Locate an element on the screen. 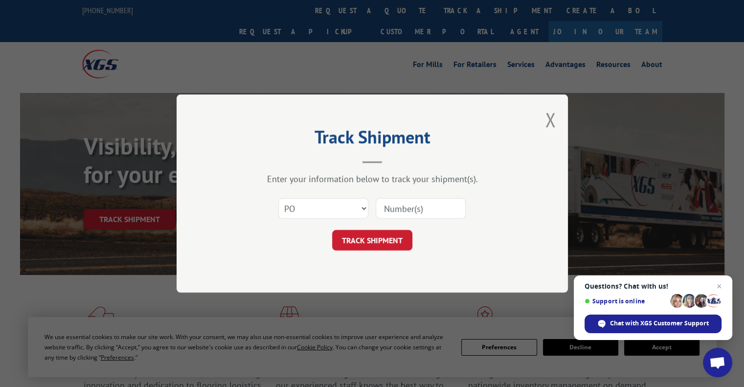 The image size is (744, 387). span: Chat with XGS Customer Support is located at coordinates (659, 323).